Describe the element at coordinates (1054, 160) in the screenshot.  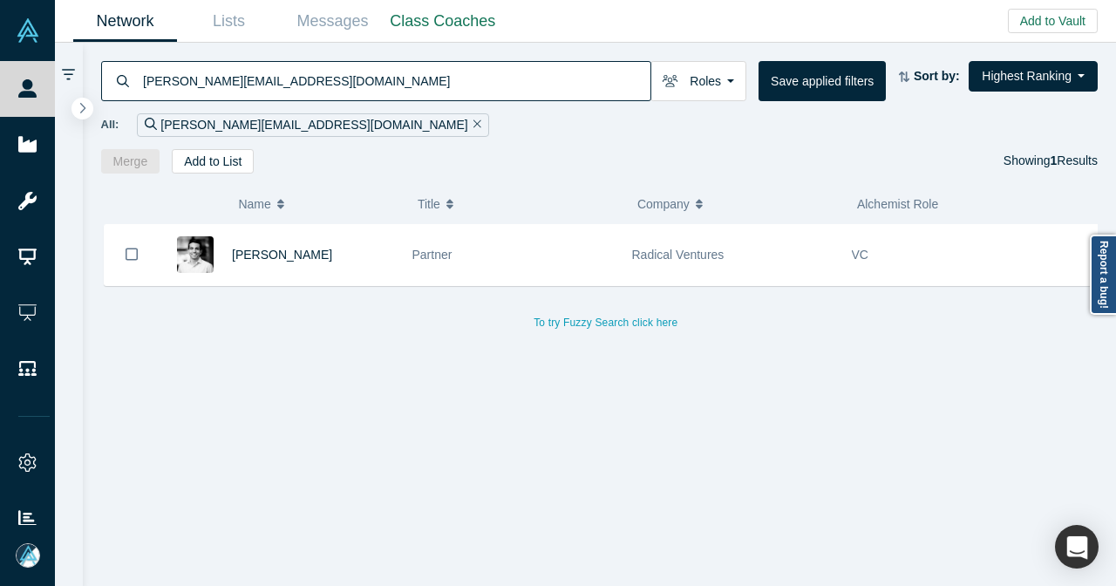
I see `strong: 1` at that location.